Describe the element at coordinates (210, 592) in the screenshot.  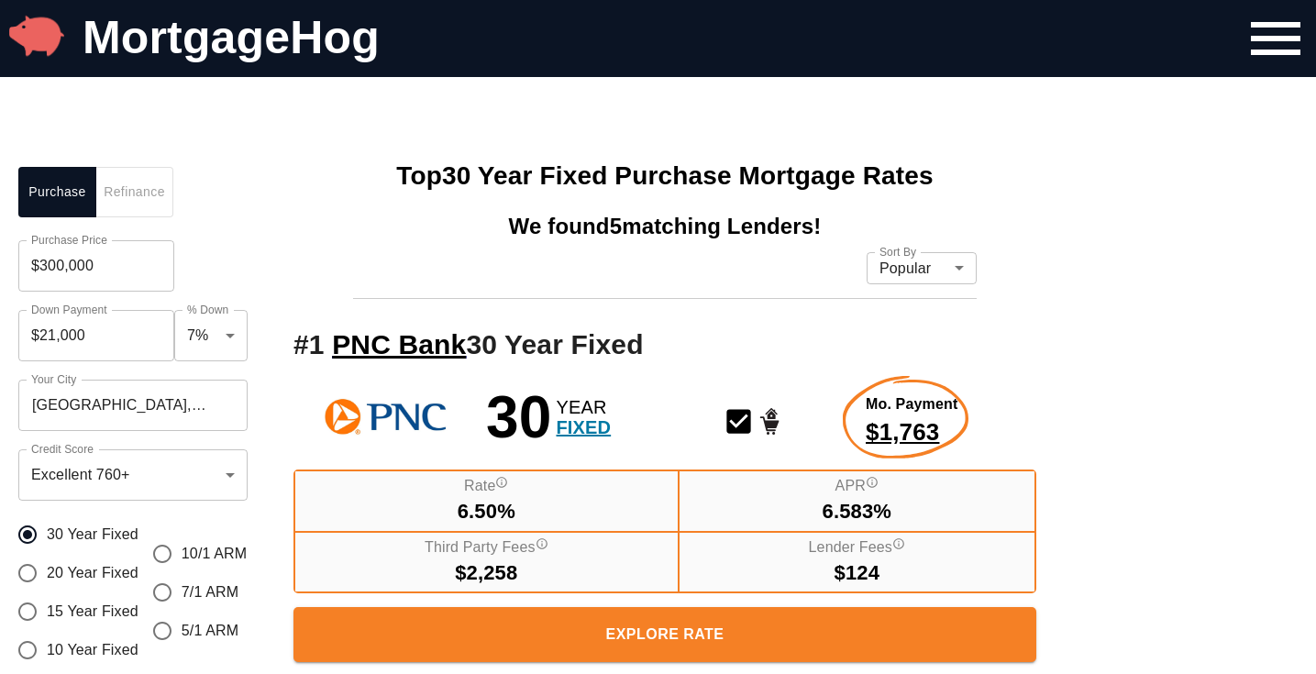
I see `span: 7/1 ARM` at that location.